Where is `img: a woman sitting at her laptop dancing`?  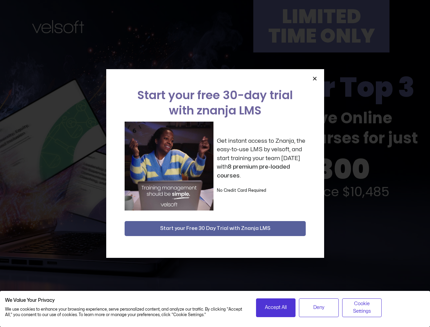 img: a woman sitting at her laptop dancing is located at coordinates (169, 166).